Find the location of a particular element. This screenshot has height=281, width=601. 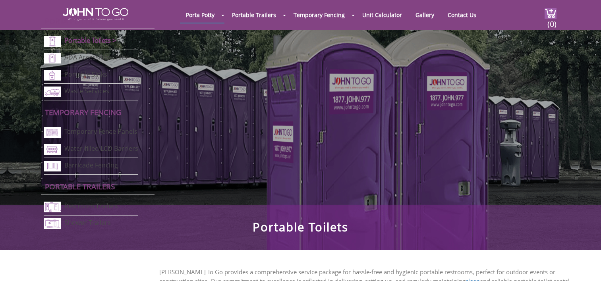

img: portable-toilets-new.png is located at coordinates (52, 41).